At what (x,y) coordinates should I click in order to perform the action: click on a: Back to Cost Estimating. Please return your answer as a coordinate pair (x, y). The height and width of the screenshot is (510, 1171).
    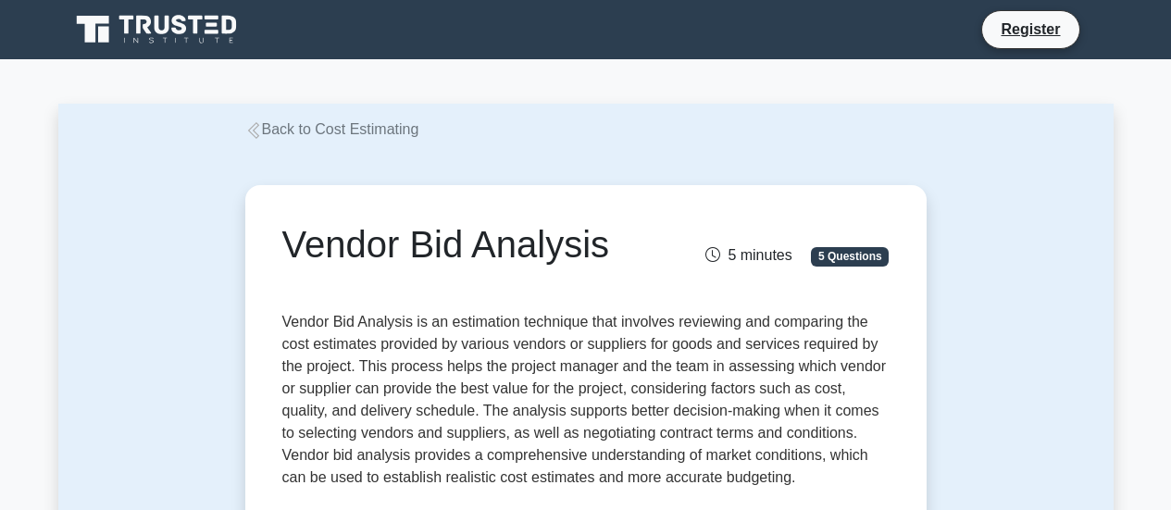
    Looking at the image, I should click on (332, 129).